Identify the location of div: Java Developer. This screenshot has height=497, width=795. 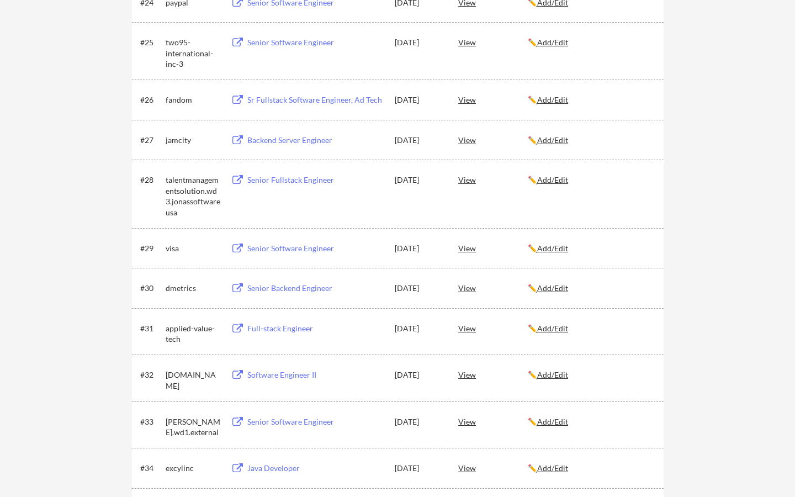
(316, 468).